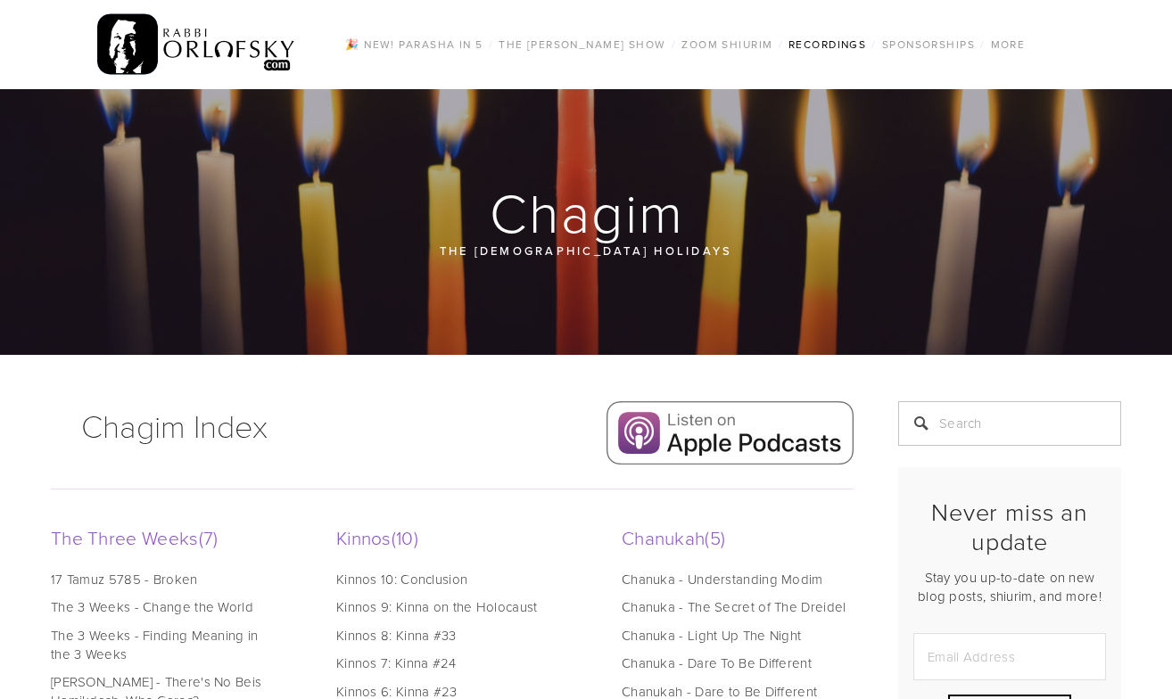 This screenshot has height=699, width=1172. I want to click on span: 5, so click(715, 537).